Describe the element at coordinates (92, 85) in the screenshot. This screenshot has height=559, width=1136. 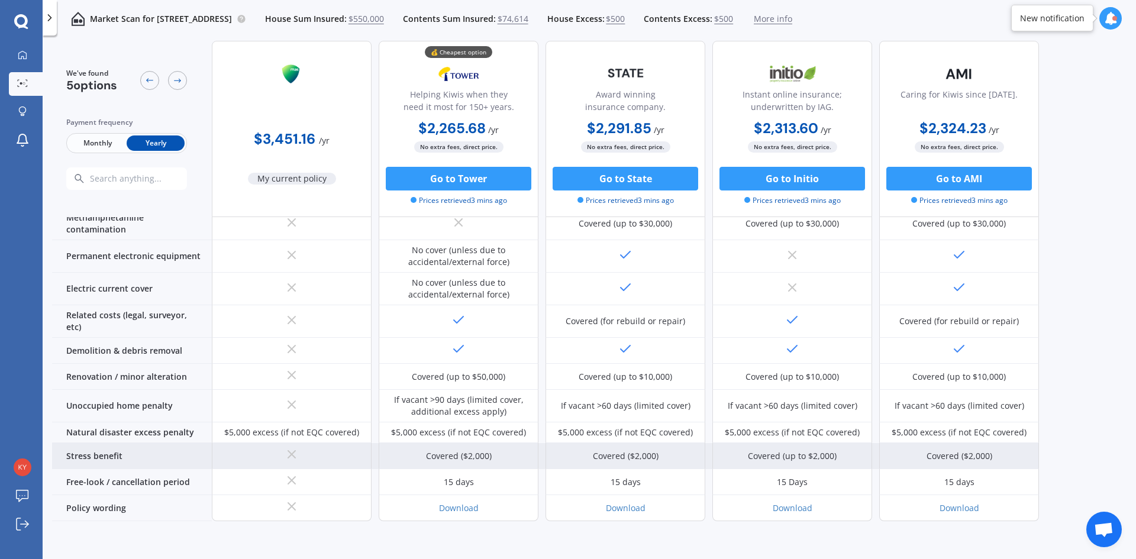
I see `span: 5 options` at that location.